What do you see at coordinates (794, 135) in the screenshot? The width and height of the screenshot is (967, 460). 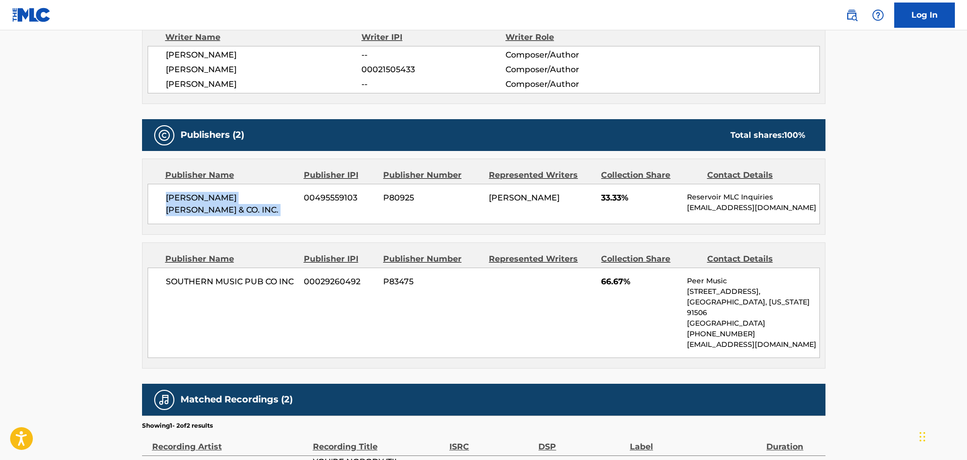 I see `span: 100 %` at bounding box center [794, 135].